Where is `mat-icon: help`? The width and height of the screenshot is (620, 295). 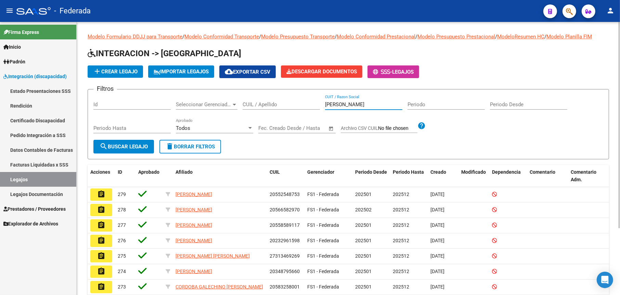 mat-icon: help is located at coordinates (422, 126).